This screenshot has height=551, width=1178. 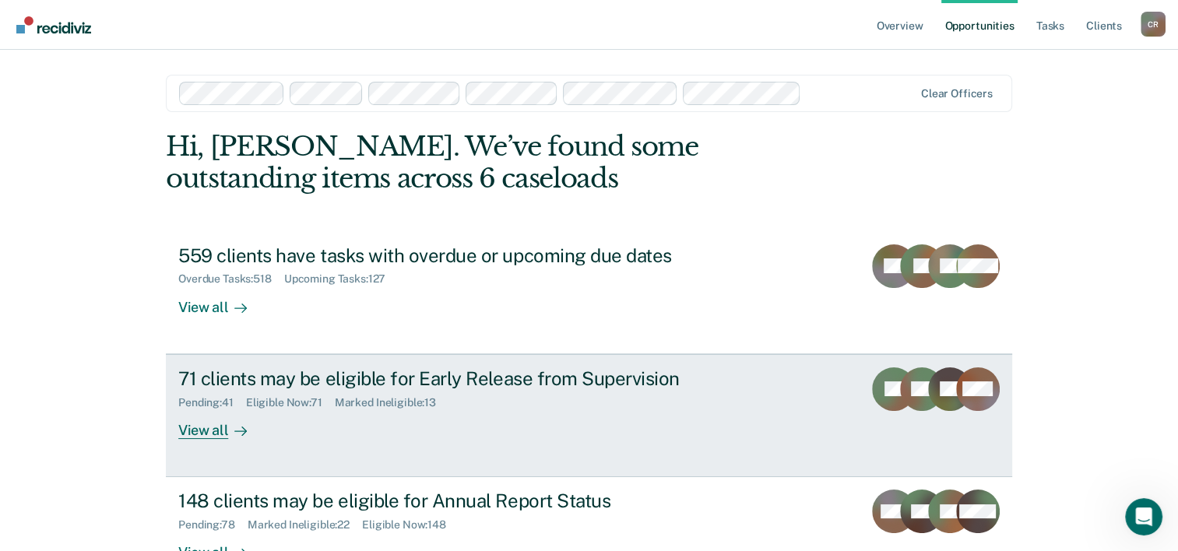 What do you see at coordinates (231, 279) in the screenshot?
I see `div: Overdue Tasks : 518` at bounding box center [231, 279].